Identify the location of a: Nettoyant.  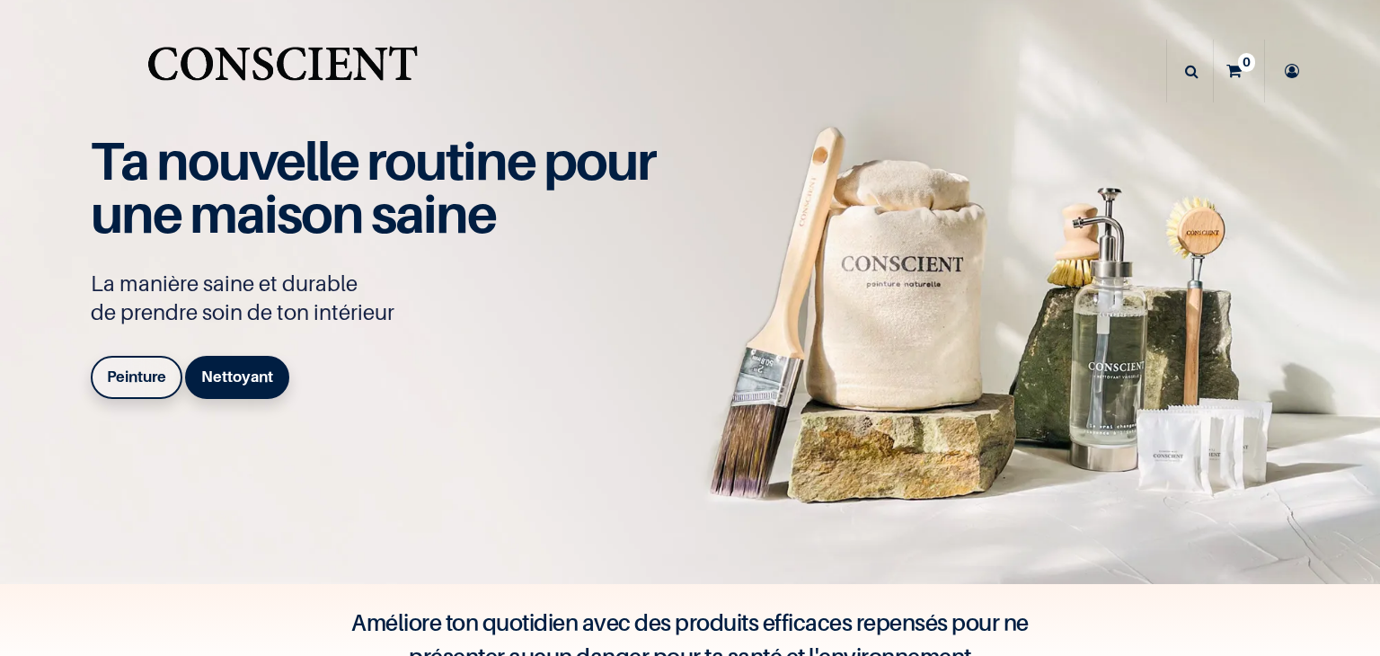
(237, 377).